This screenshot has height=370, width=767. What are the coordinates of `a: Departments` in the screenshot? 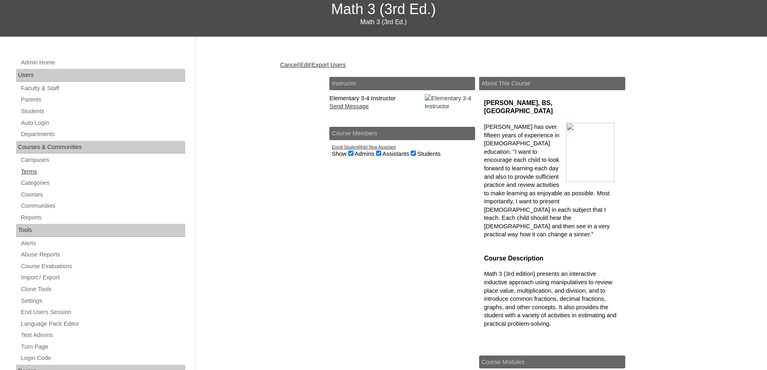 It's located at (103, 134).